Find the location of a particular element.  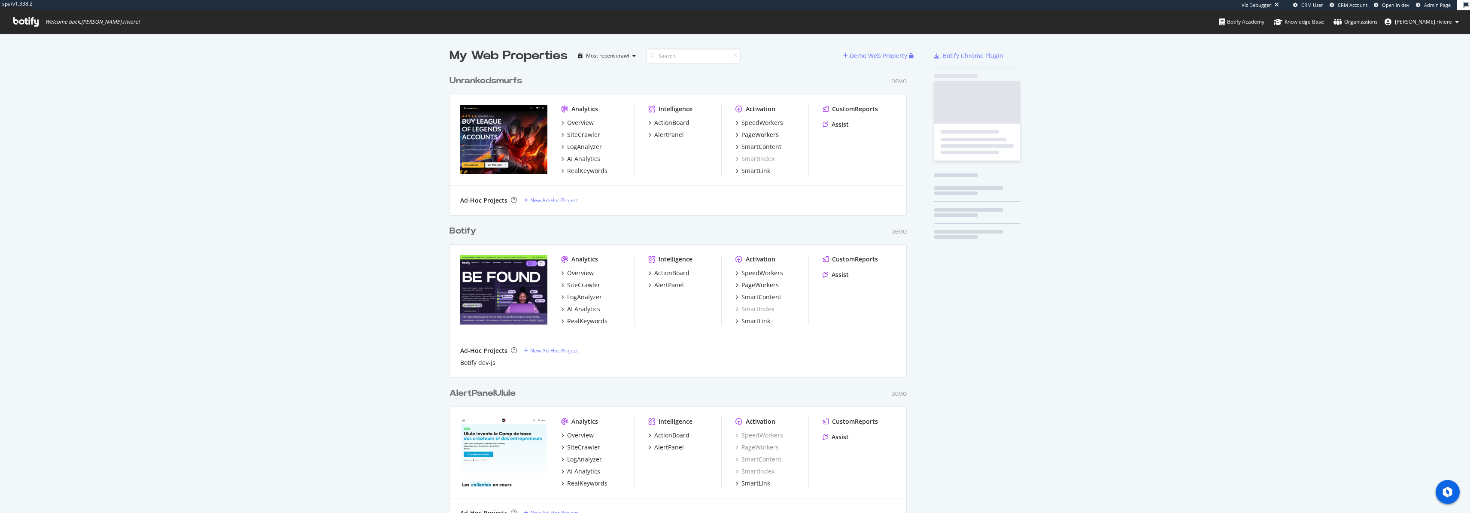

a: Unrankedsmurfs is located at coordinates (487, 81).